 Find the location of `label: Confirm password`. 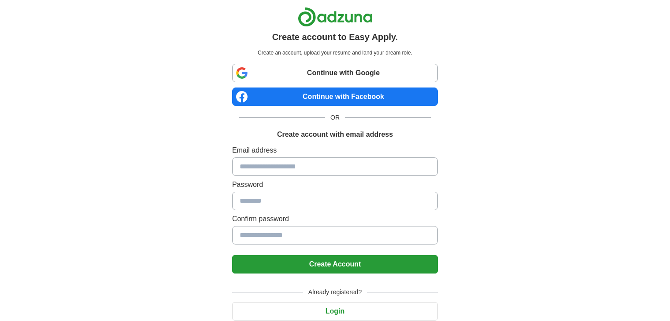

label: Confirm password is located at coordinates (335, 219).